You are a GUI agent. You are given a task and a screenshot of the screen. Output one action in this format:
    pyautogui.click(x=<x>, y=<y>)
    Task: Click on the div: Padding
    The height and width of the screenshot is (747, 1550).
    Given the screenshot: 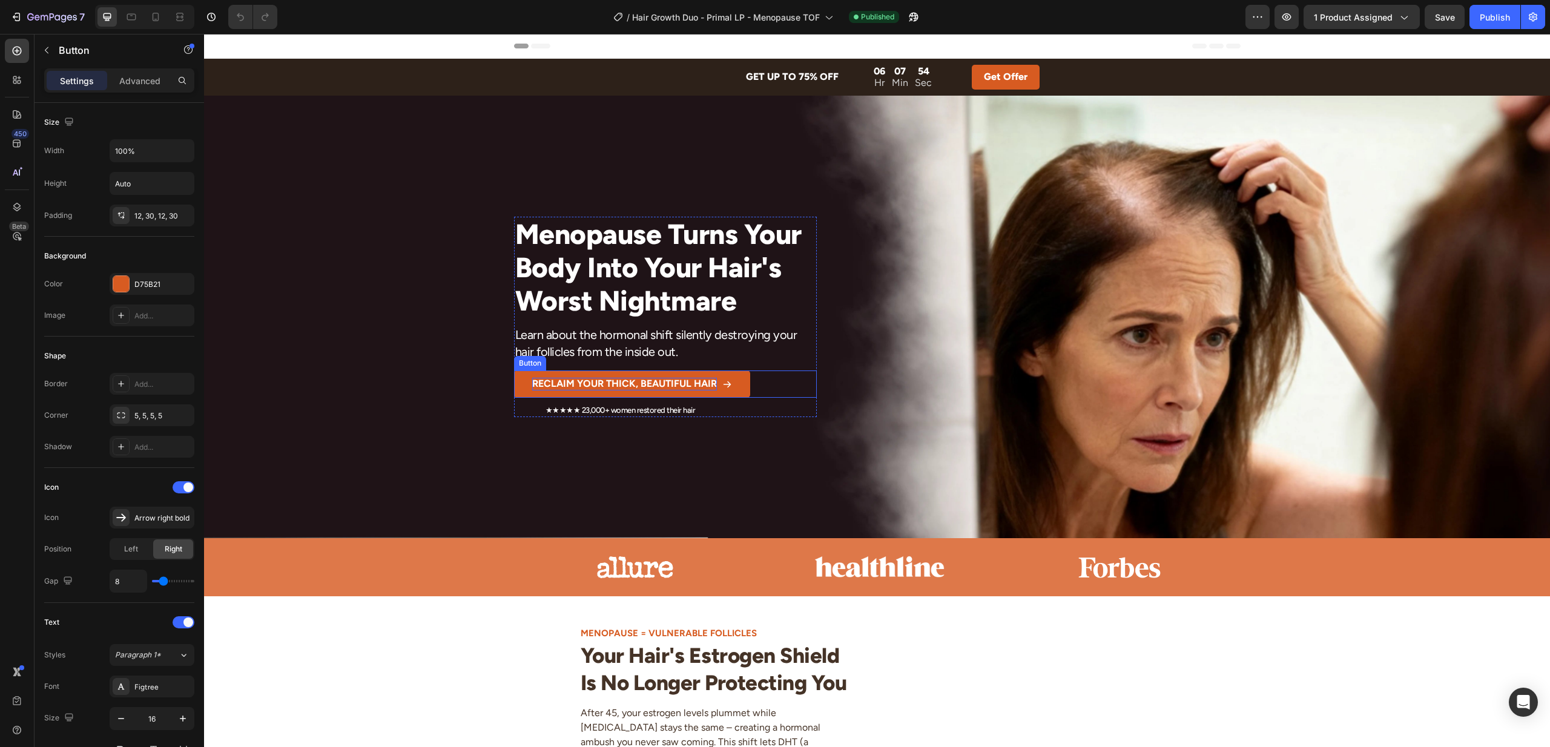 What is the action you would take?
    pyautogui.click(x=58, y=216)
    